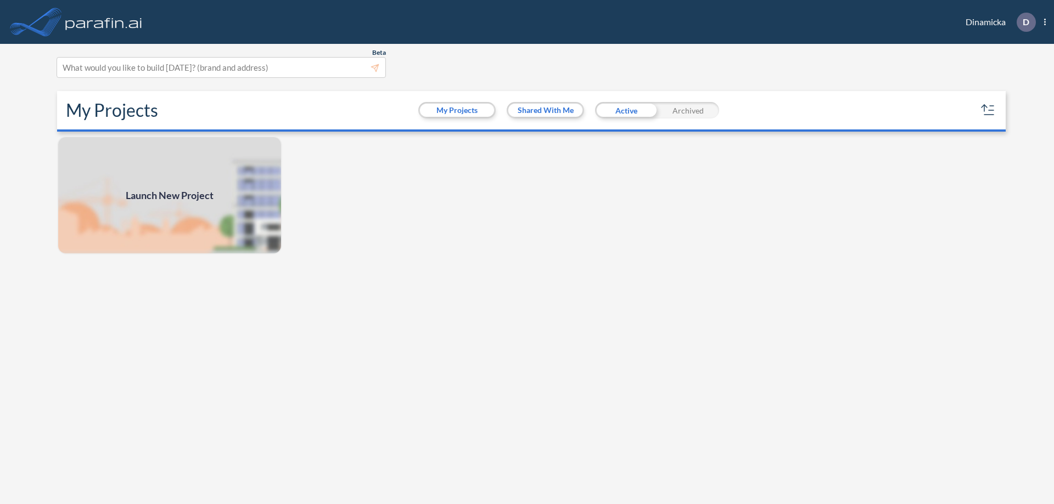  What do you see at coordinates (170, 195) in the screenshot?
I see `span: Launch New Project` at bounding box center [170, 195].